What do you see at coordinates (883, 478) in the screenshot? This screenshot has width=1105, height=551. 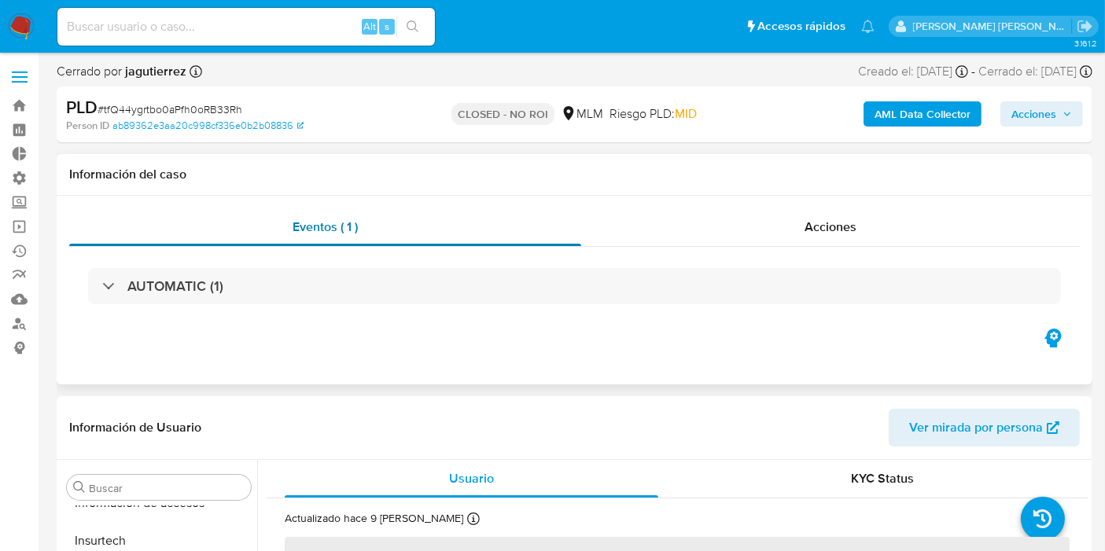 I see `span: KYC Status` at bounding box center [883, 478].